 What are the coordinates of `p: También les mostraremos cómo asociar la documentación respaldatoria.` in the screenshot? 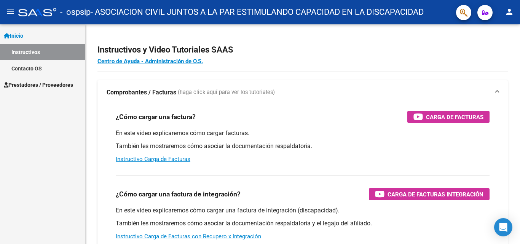 It's located at (302, 146).